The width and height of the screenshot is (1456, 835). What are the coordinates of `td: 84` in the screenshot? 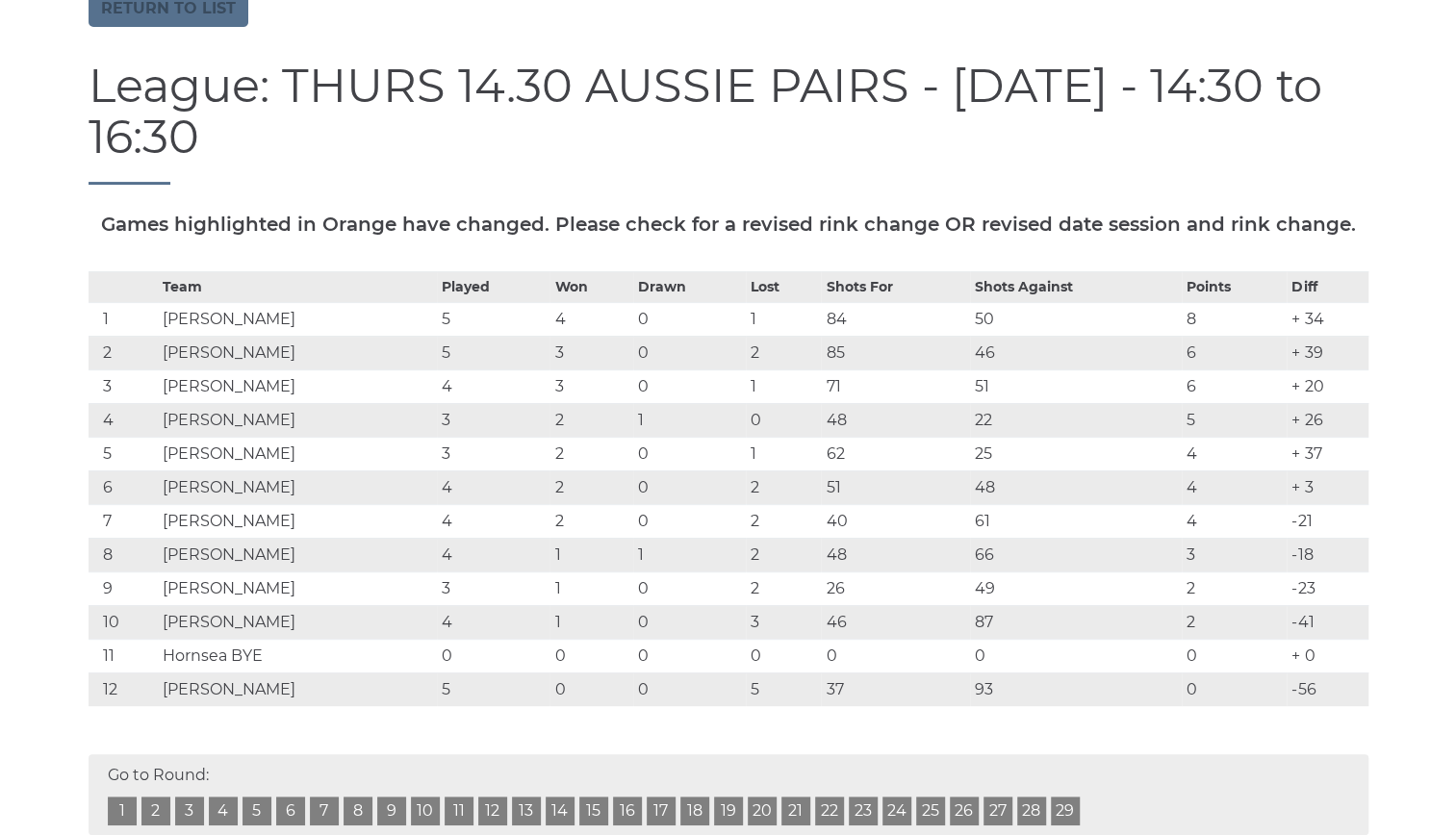 It's located at (895, 319).